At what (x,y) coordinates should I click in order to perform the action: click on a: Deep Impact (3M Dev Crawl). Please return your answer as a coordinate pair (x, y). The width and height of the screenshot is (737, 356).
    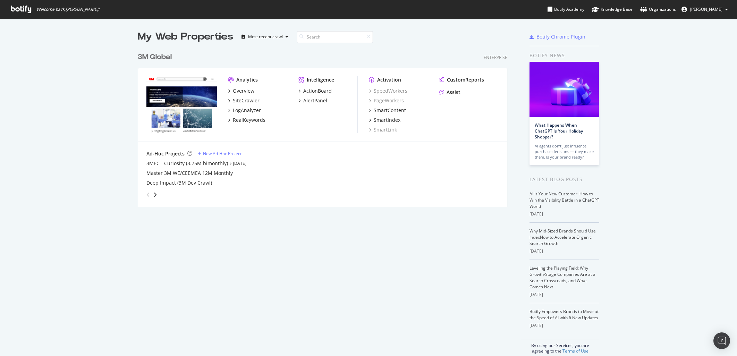
    Looking at the image, I should click on (179, 183).